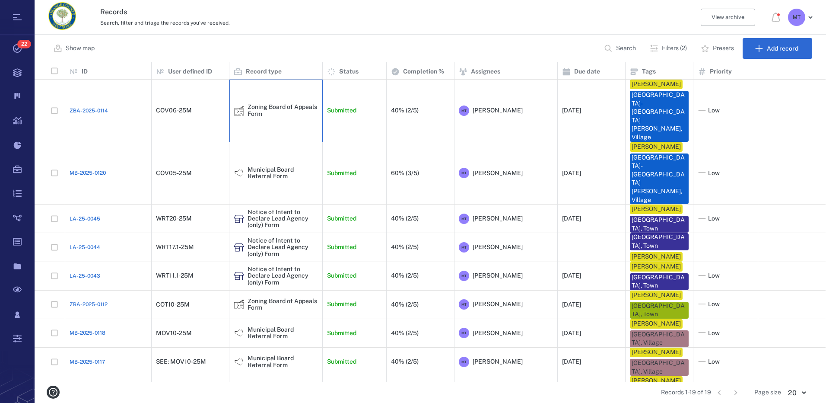  I want to click on a: LA-25-0045, so click(85, 219).